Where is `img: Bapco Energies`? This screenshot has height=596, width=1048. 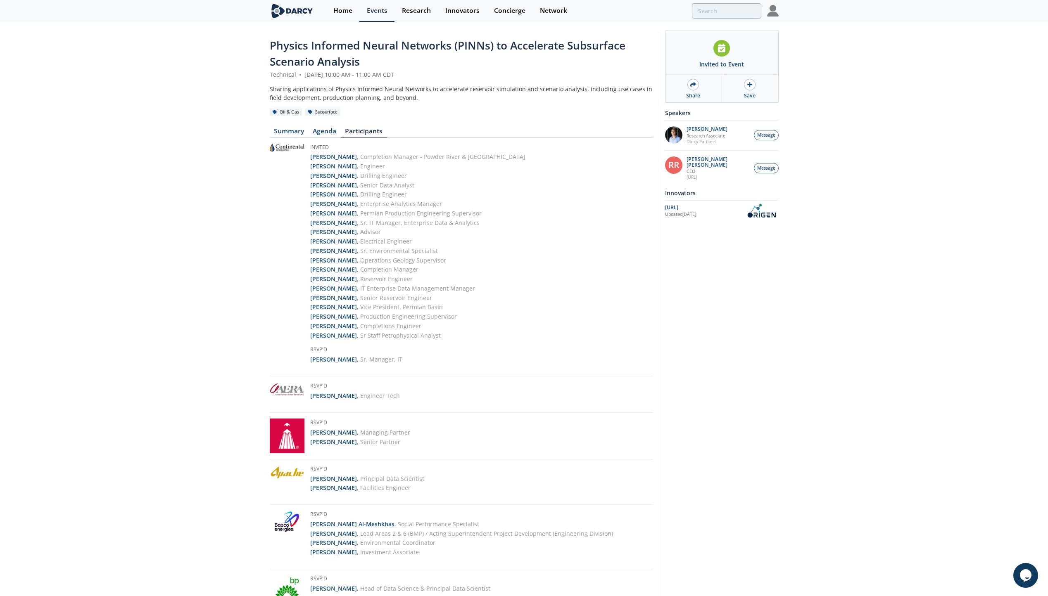
img: Bapco Energies is located at coordinates (287, 522).